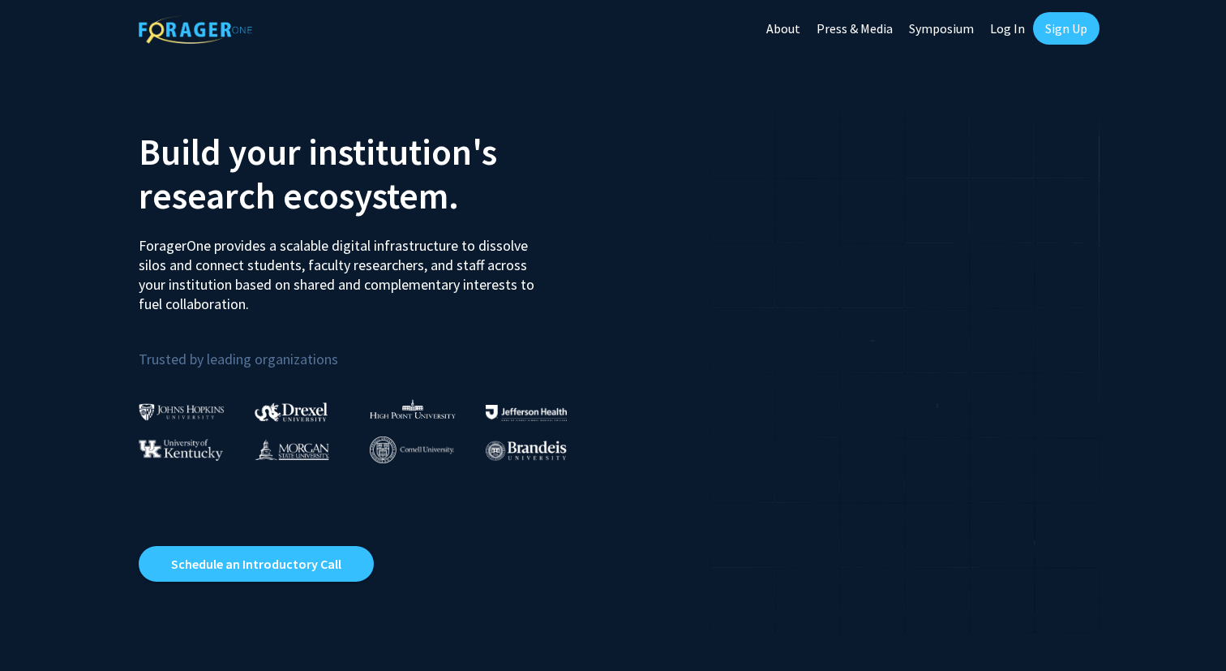 The image size is (1226, 671). What do you see at coordinates (182, 411) in the screenshot?
I see `img: Johns Hopkins University` at bounding box center [182, 411].